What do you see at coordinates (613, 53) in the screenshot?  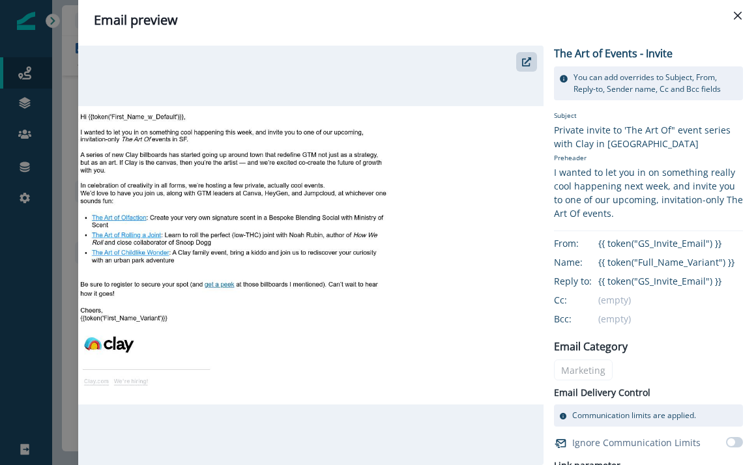 I see `p: The Art of Events - Invite` at bounding box center [613, 53].